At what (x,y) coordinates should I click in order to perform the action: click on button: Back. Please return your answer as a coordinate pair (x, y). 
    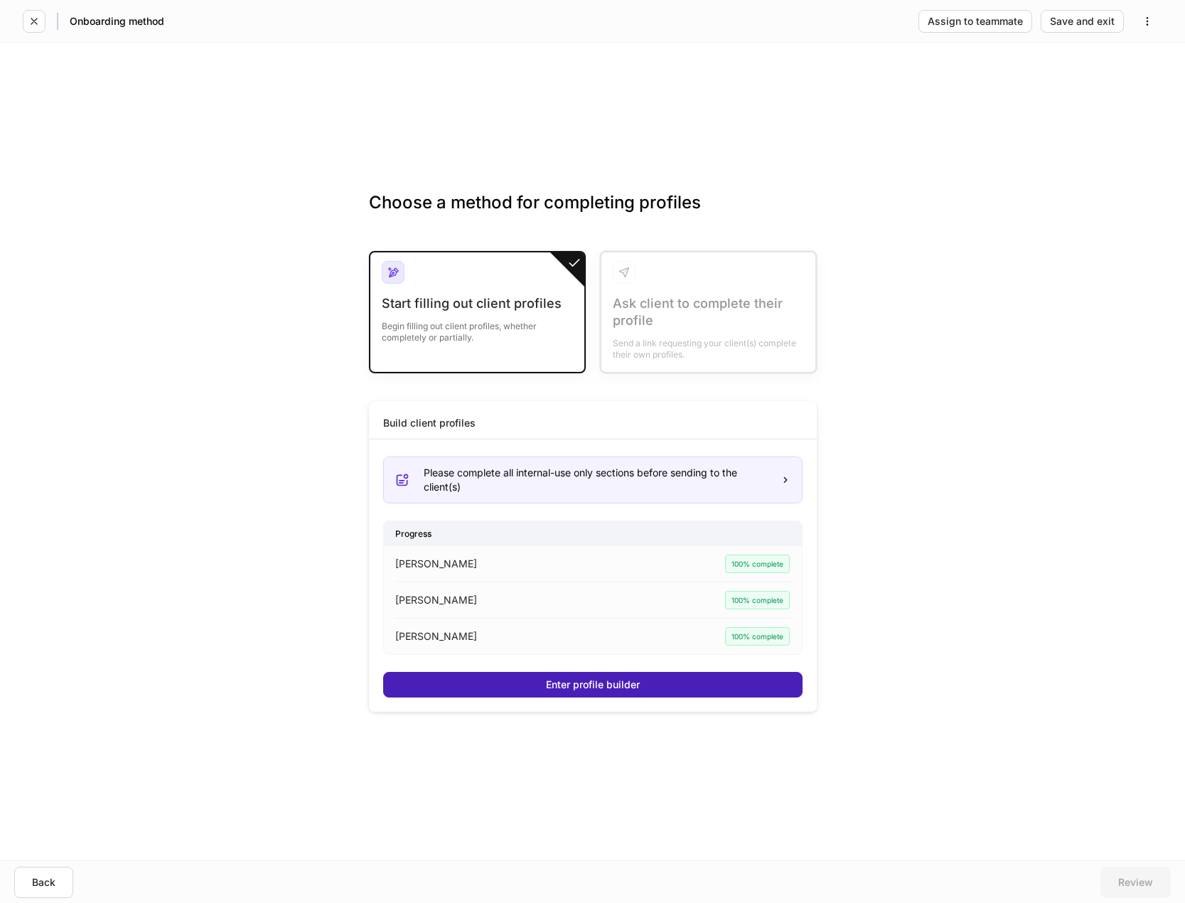
    Looking at the image, I should click on (43, 882).